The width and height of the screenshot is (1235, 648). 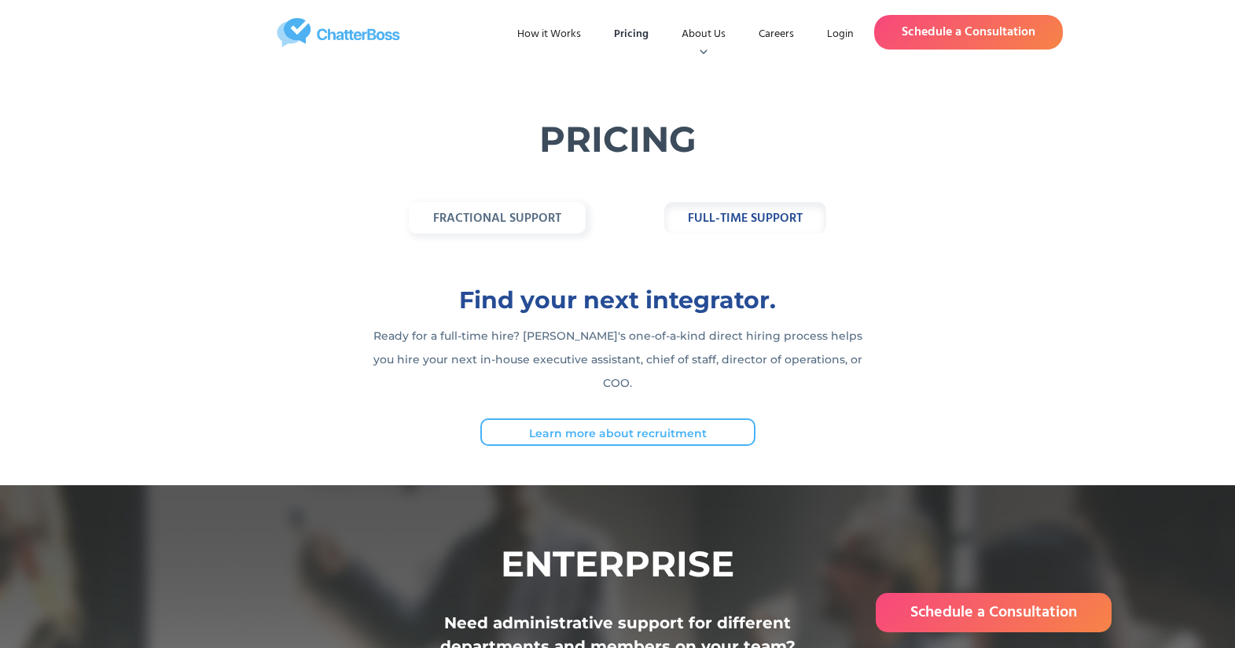 What do you see at coordinates (497, 219) in the screenshot?
I see `strong: fractional support` at bounding box center [497, 219].